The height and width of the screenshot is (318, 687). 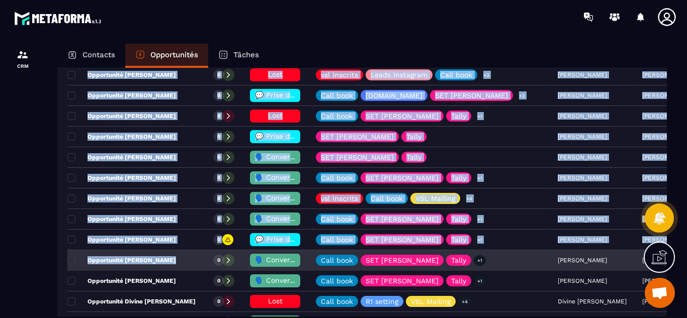 I want to click on p: +2, so click(x=522, y=96).